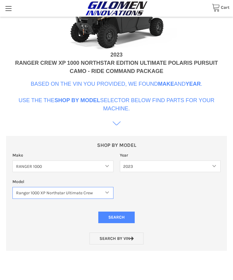 The image size is (233, 280). I want to click on b: Make, so click(166, 84).